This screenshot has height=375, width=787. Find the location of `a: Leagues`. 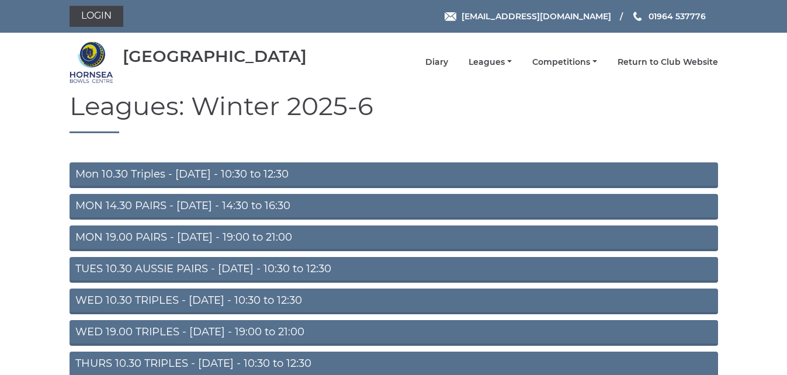

a: Leagues is located at coordinates (490, 62).